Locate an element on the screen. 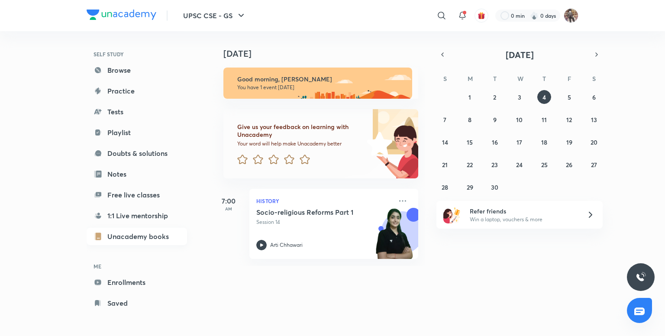 The image size is (665, 336). button: September 30, 2025 is located at coordinates (495, 187).